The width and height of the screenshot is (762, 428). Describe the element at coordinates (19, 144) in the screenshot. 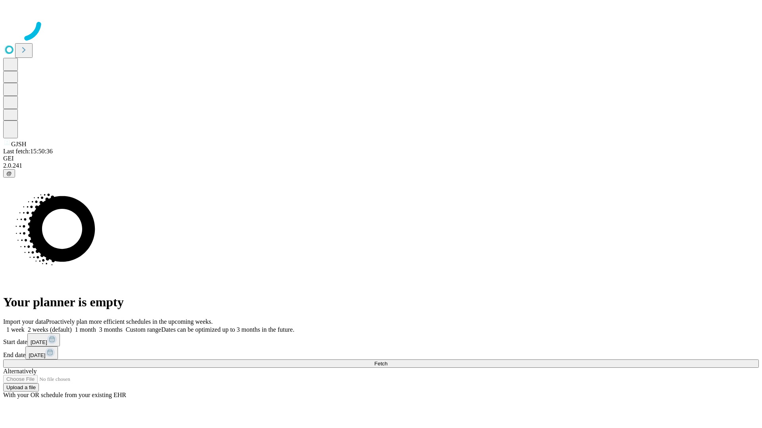

I see `span: GJSH` at that location.